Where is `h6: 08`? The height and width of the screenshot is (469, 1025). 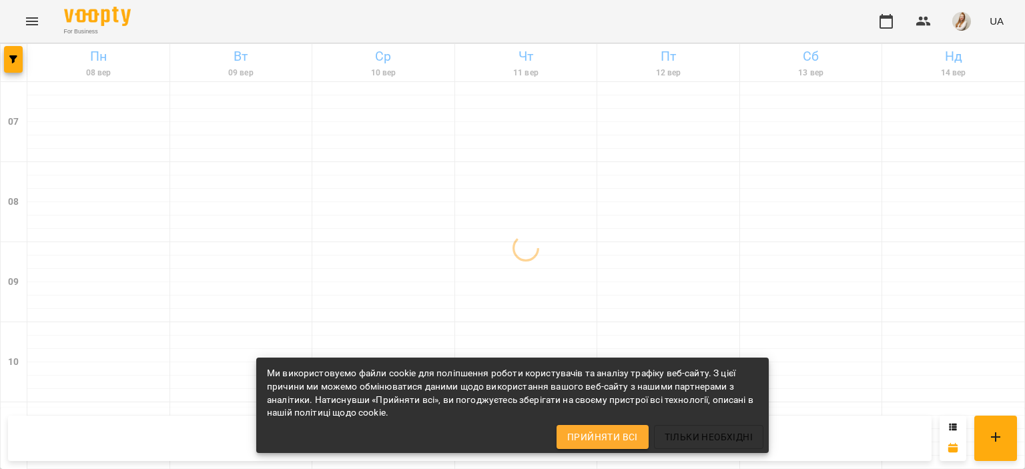
h6: 08 is located at coordinates (13, 202).